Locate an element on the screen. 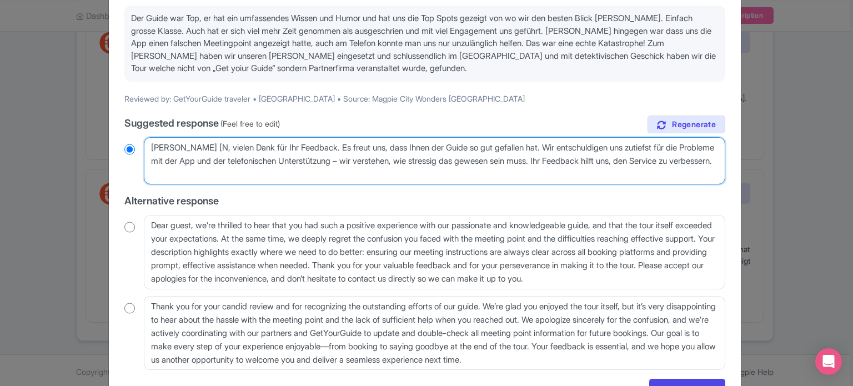 This screenshot has width=853, height=386. textarea: Dear guest, we’re thrilled to hear that you had such a positive experience with our passionate an... is located at coordinates (434, 252).